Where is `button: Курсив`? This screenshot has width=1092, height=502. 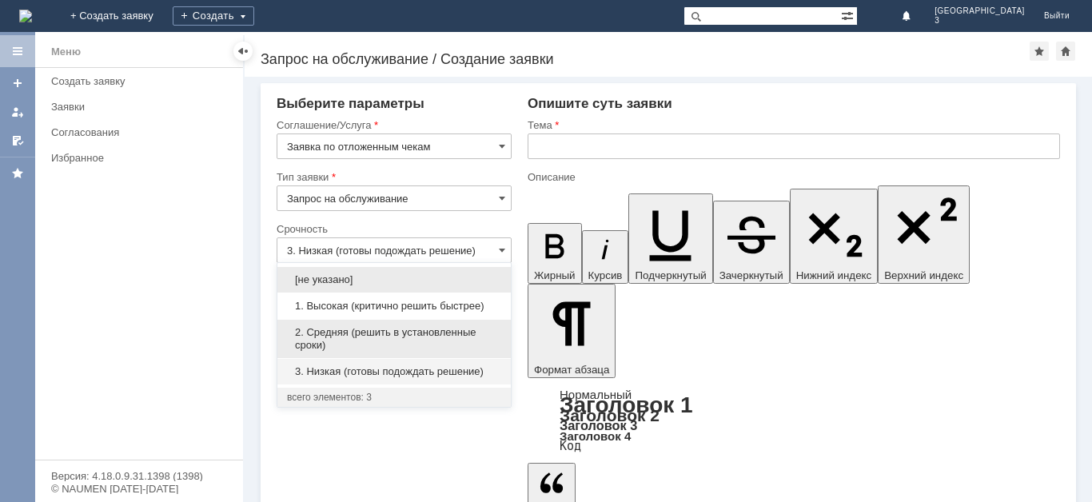
button: Курсив is located at coordinates (605, 257).